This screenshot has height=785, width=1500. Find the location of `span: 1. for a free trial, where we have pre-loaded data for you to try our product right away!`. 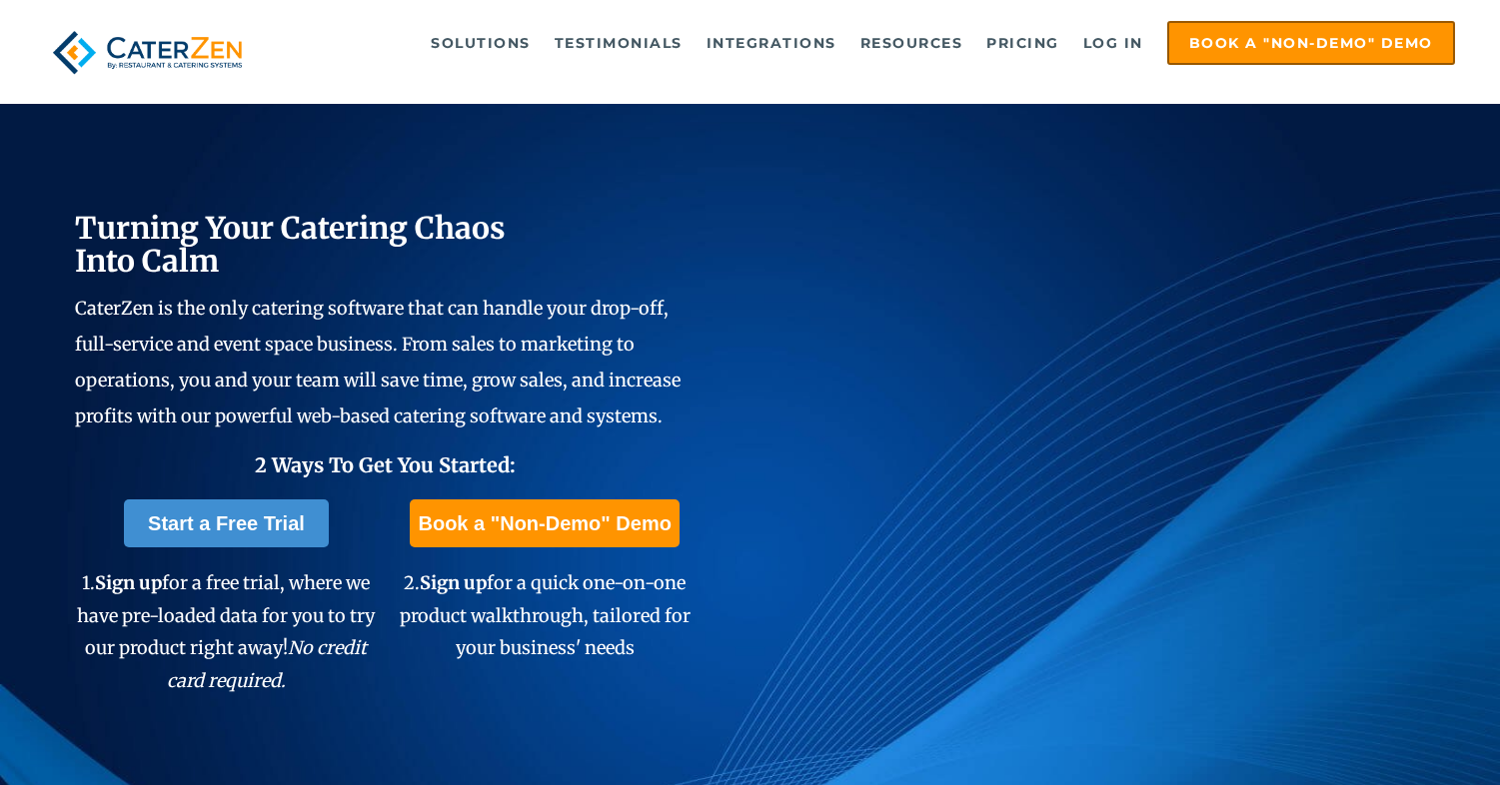

span: 1. for a free trial, where we have pre-loaded data for you to try our product right away! is located at coordinates (226, 632).